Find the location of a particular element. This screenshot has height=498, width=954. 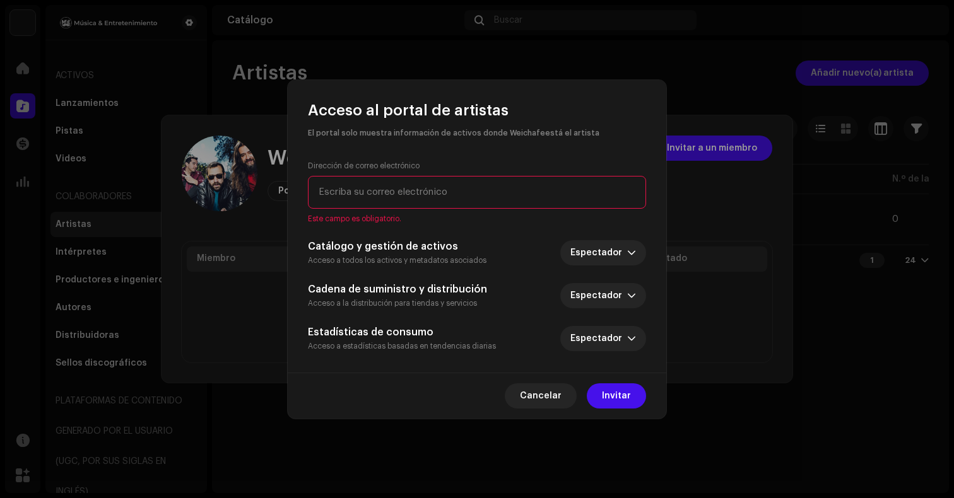

input: Escriba su correo electrónico is located at coordinates (477, 192).